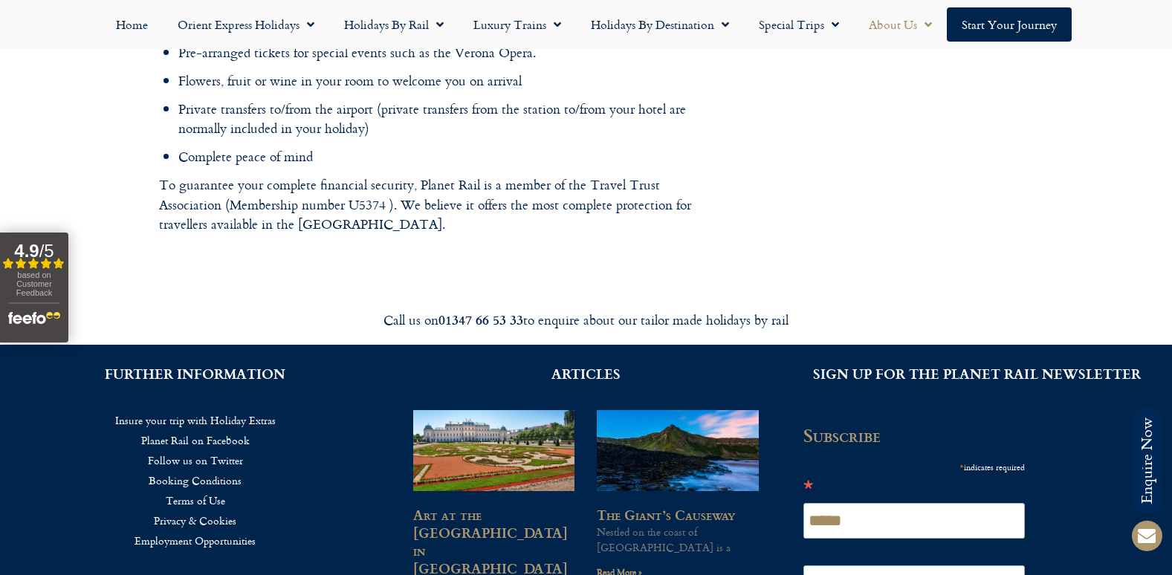 This screenshot has height=575, width=1172. I want to click on a: Employment Opportunities, so click(195, 540).